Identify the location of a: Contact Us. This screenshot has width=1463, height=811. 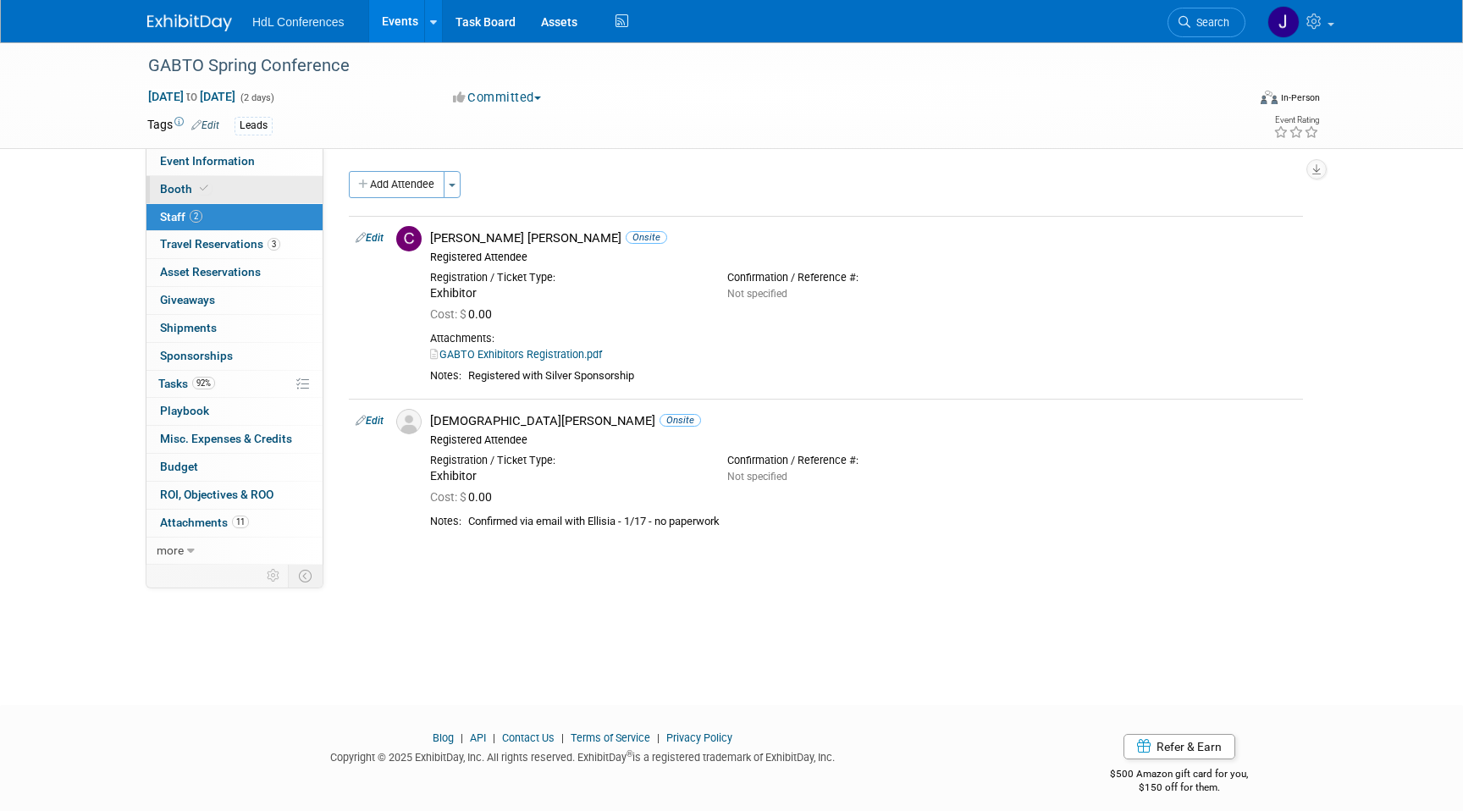
(528, 738).